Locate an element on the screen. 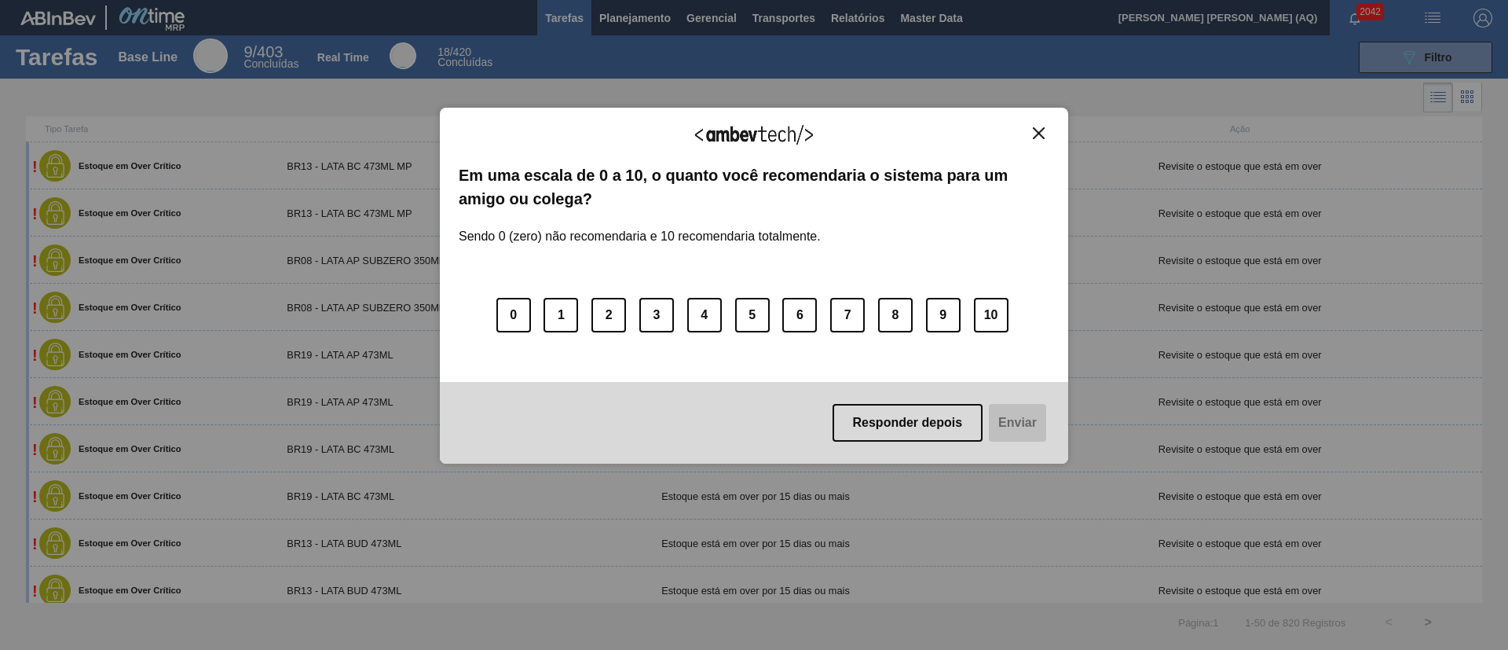 This screenshot has width=1508, height=650. button: 4 is located at coordinates (705, 315).